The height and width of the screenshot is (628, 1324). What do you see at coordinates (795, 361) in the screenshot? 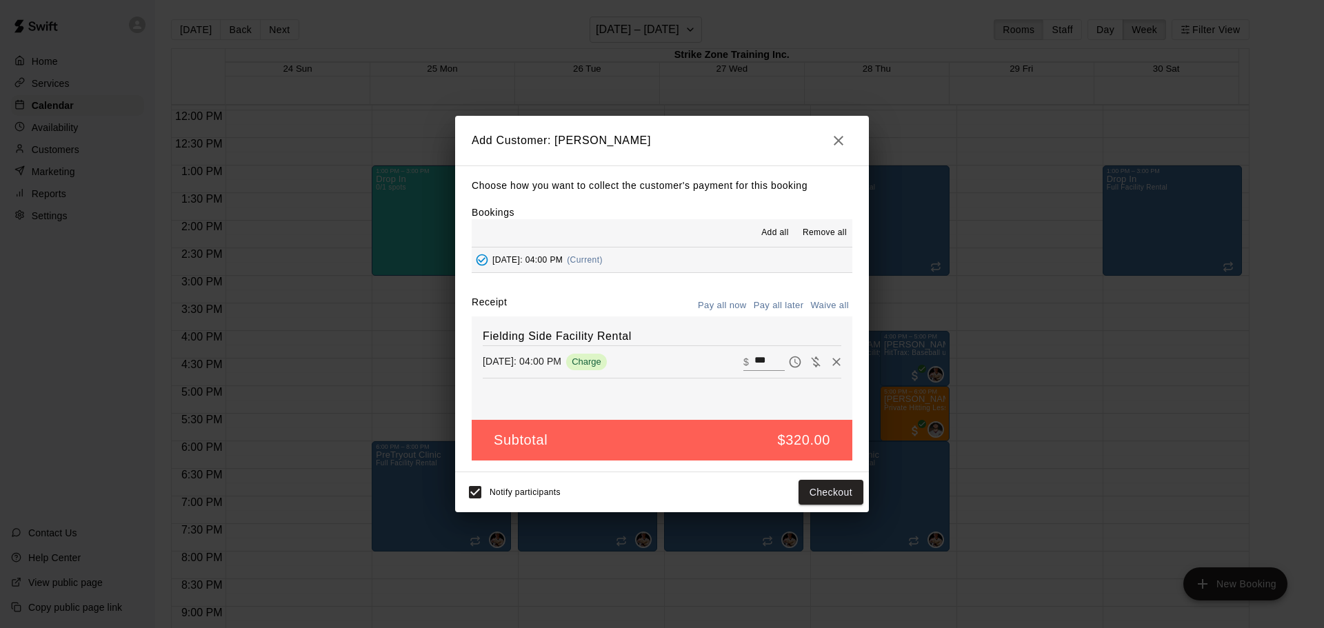
I see `span: Pay later` at bounding box center [795, 361].